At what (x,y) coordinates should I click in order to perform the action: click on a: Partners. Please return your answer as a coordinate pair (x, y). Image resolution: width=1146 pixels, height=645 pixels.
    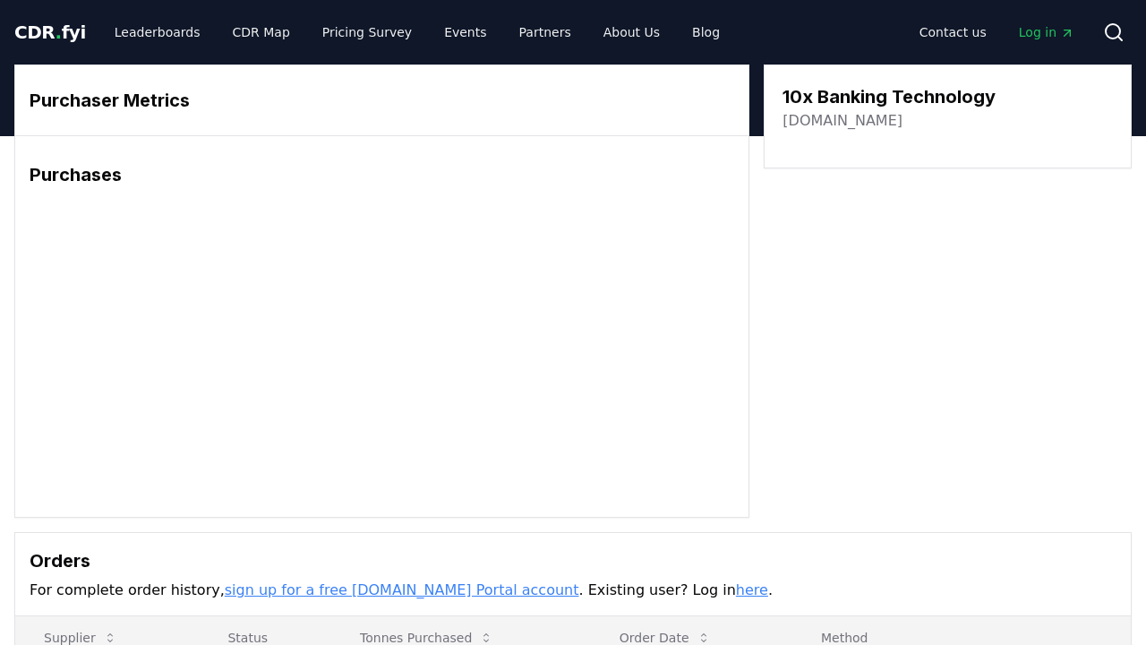
    Looking at the image, I should click on (545, 32).